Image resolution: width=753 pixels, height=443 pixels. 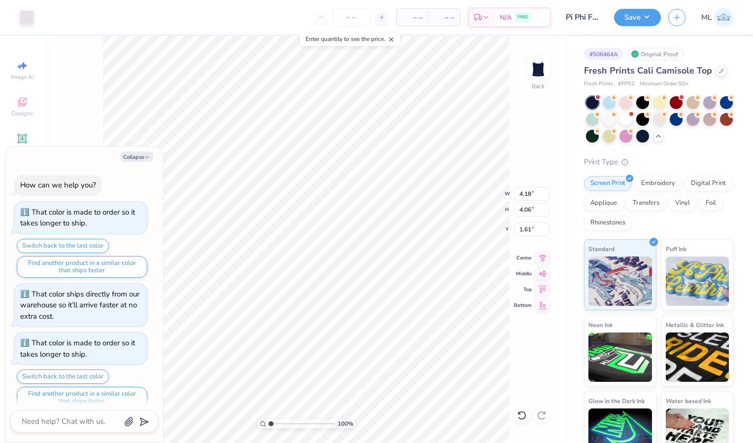 I want to click on div: Foil, so click(x=711, y=203).